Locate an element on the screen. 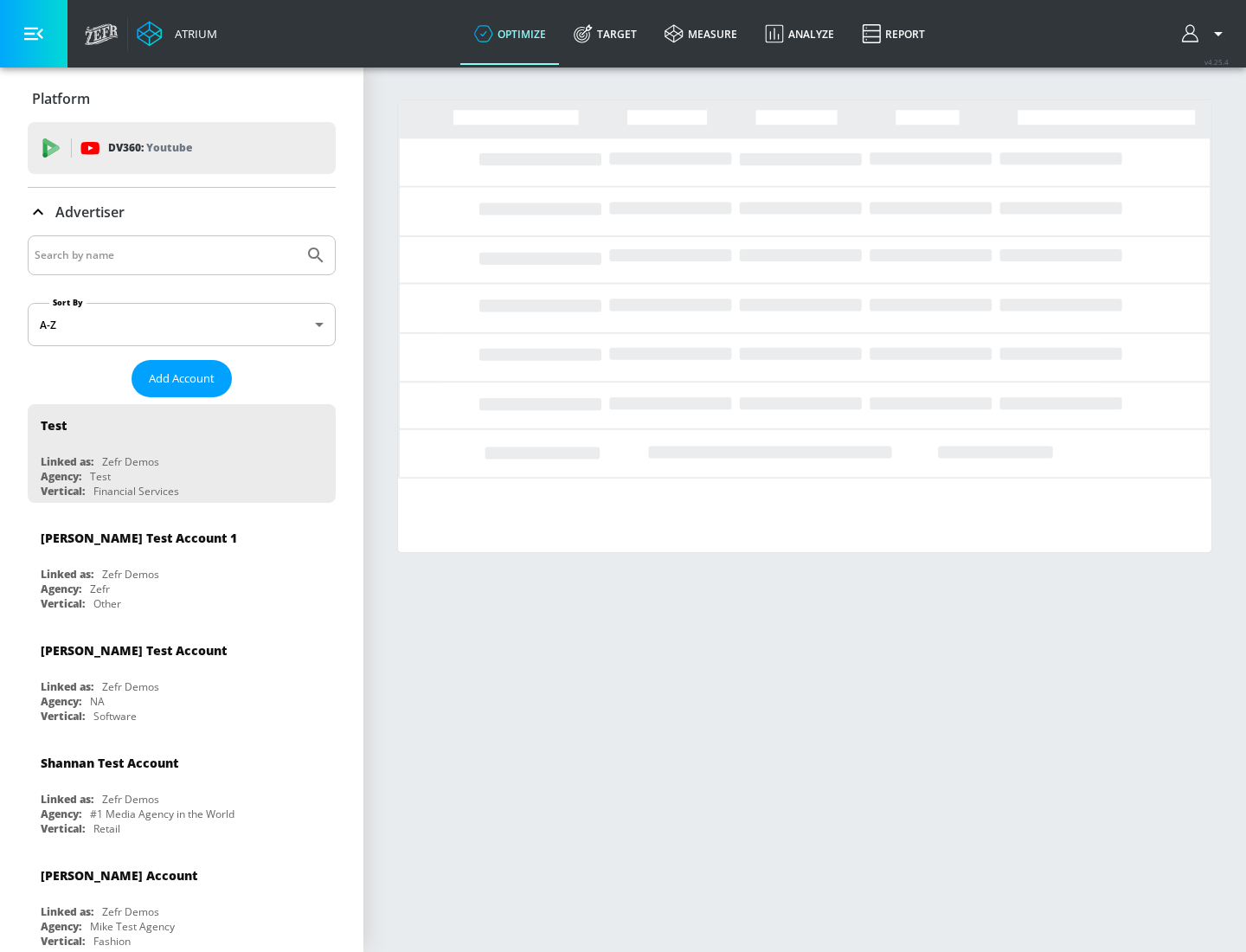  div: #1 Media Agency in the World is located at coordinates (162, 814).